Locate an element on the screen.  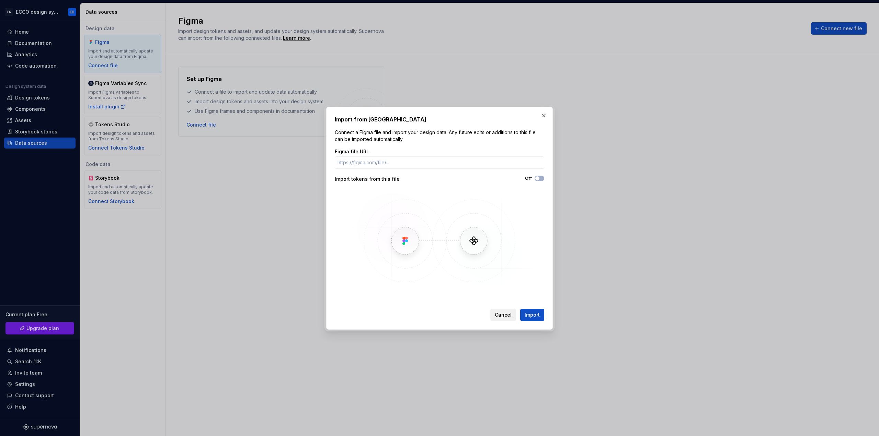
label: Off is located at coordinates (528, 179).